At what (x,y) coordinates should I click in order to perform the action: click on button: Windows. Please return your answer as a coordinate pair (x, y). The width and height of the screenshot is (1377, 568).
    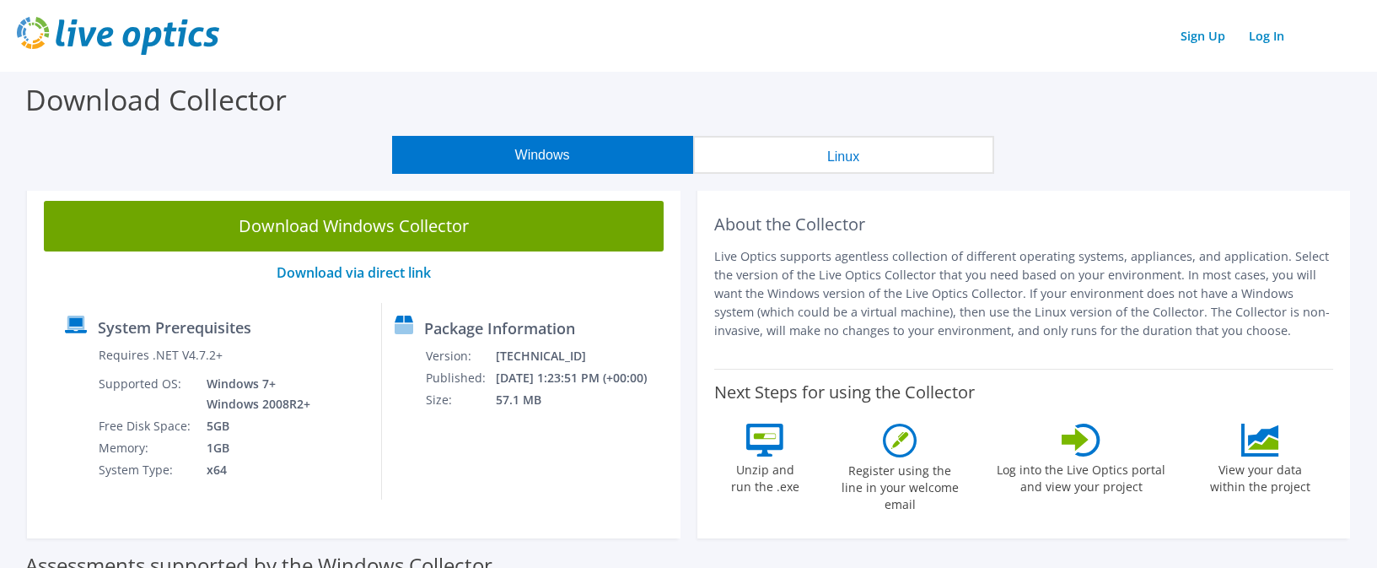
    Looking at the image, I should click on (542, 154).